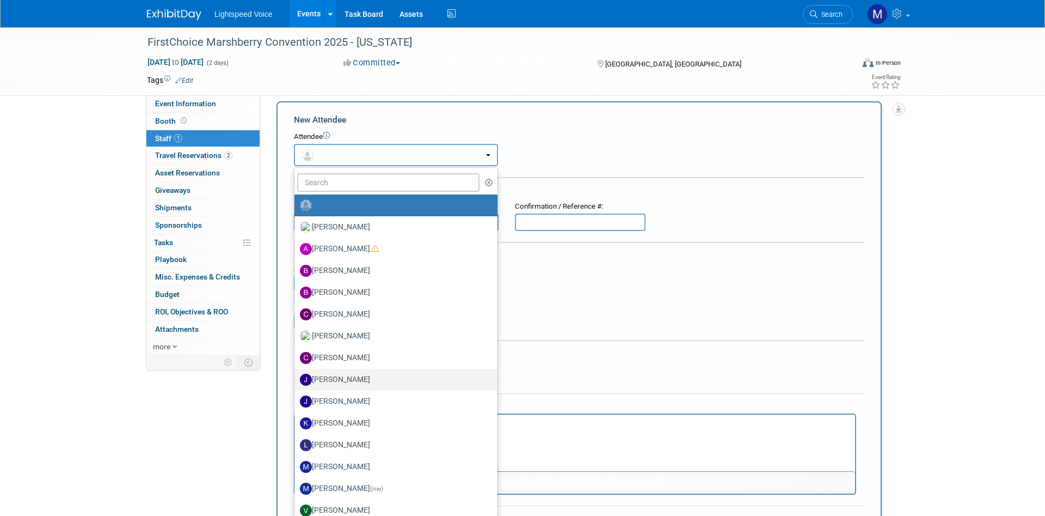 The width and height of the screenshot is (1045, 516). I want to click on div: Event Rating, so click(886, 77).